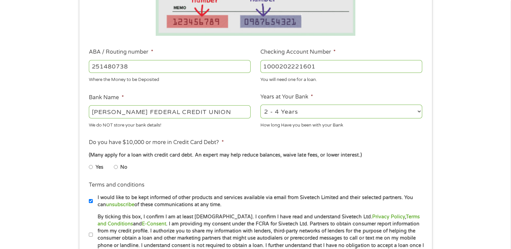  I want to click on label: No, so click(124, 168).